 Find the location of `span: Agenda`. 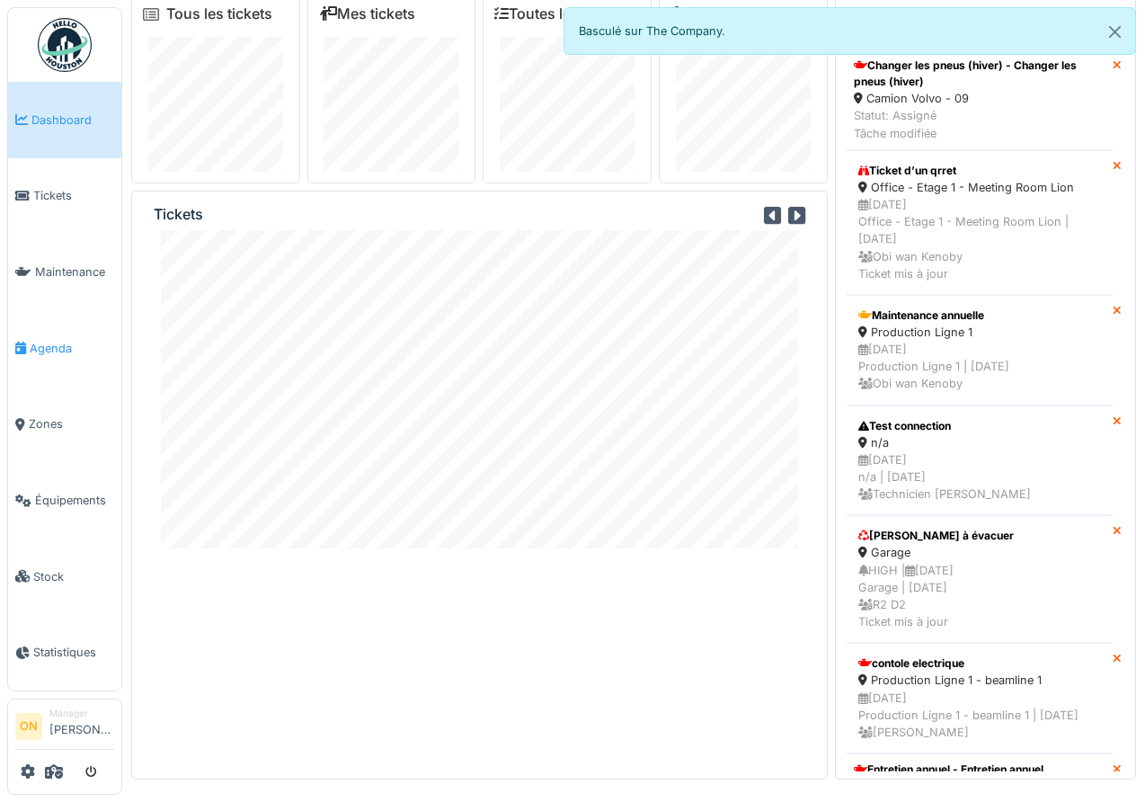

span: Agenda is located at coordinates (72, 348).